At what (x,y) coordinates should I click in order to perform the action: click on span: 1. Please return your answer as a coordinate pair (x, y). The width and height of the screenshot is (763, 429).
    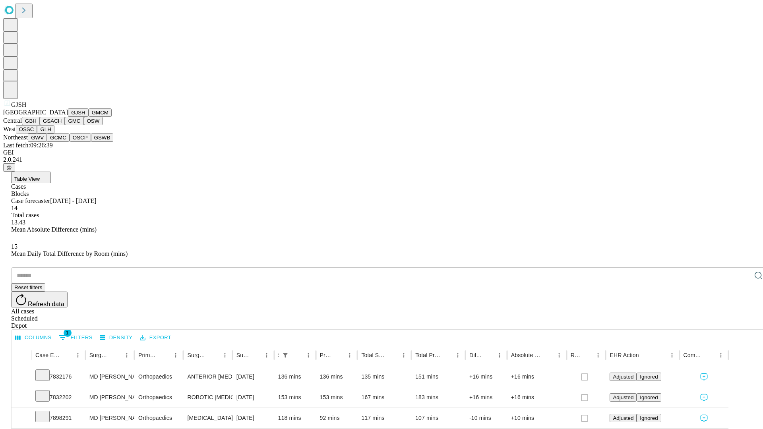
    Looking at the image, I should click on (68, 333).